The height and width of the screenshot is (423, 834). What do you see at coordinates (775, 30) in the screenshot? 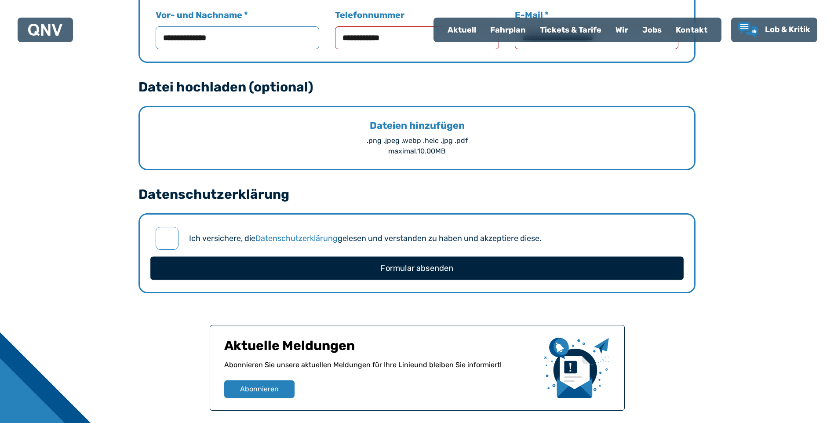
I see `a: Lob & Kritik` at bounding box center [775, 30].